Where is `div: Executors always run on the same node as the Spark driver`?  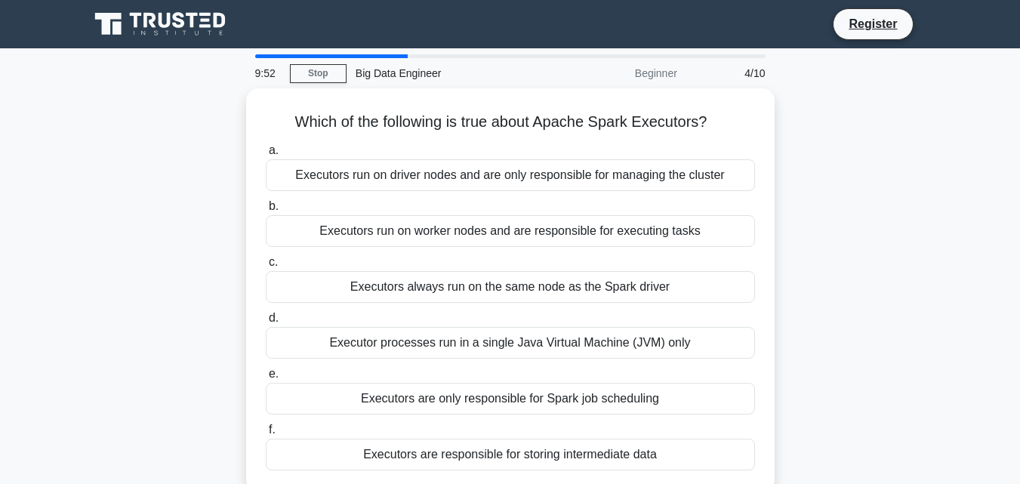
div: Executors always run on the same node as the Spark driver is located at coordinates (510, 287).